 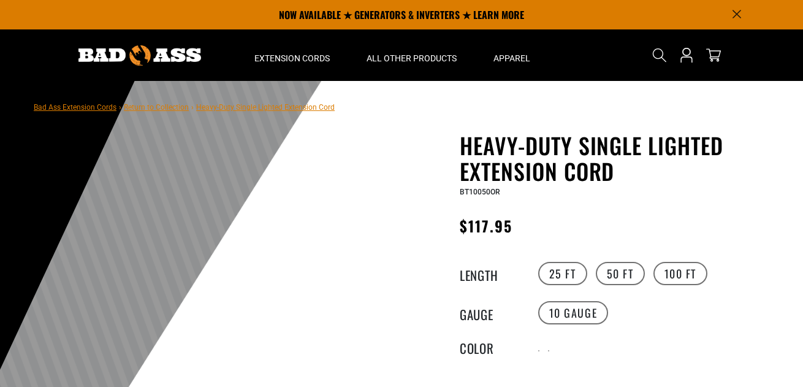 I want to click on legend: Color, so click(x=490, y=346).